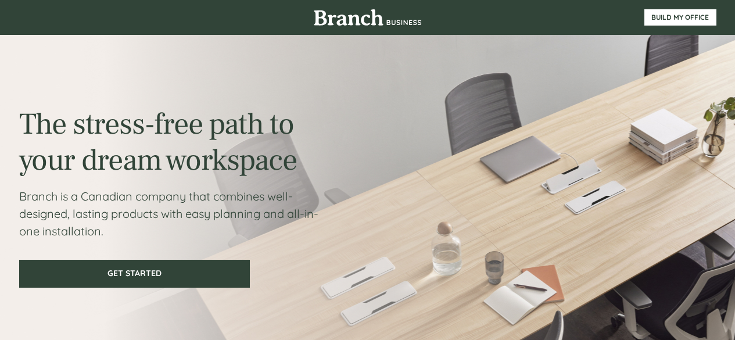 The height and width of the screenshot is (340, 735). I want to click on a: GET STARTED, so click(134, 274).